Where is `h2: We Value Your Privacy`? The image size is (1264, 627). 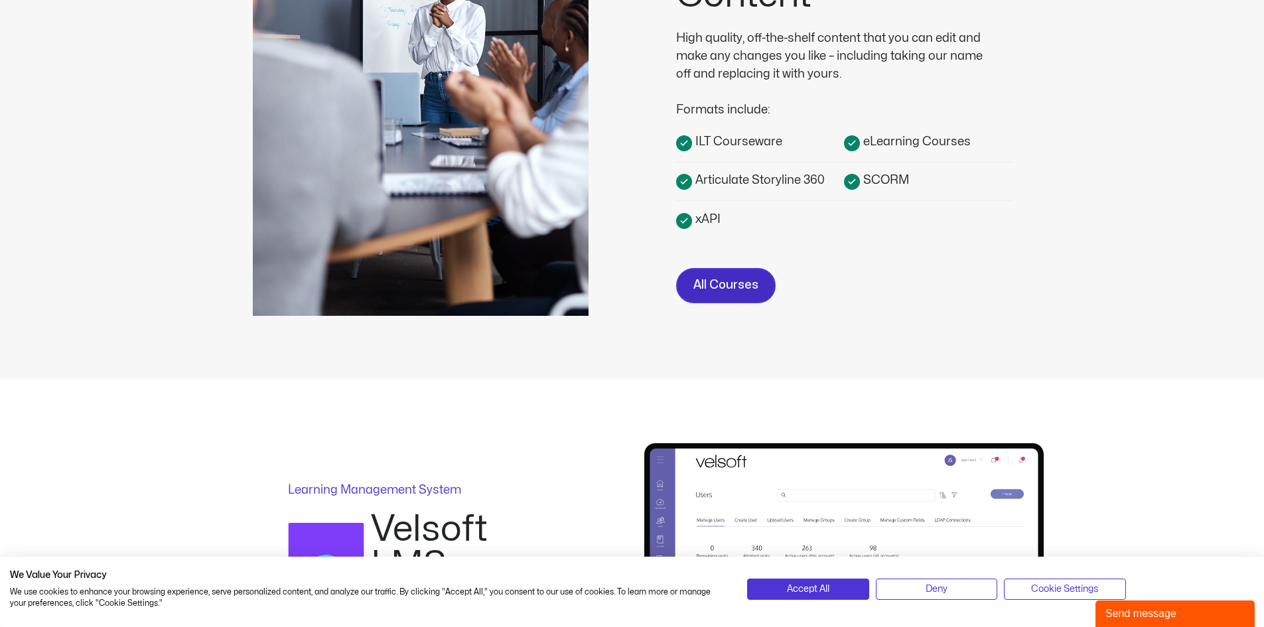 h2: We Value Your Privacy is located at coordinates (368, 575).